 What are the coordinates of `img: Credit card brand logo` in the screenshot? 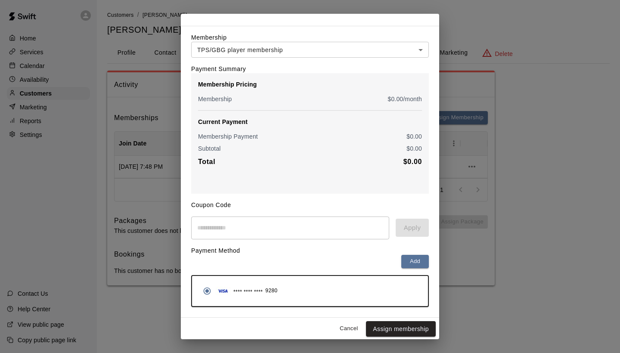 It's located at (223, 291).